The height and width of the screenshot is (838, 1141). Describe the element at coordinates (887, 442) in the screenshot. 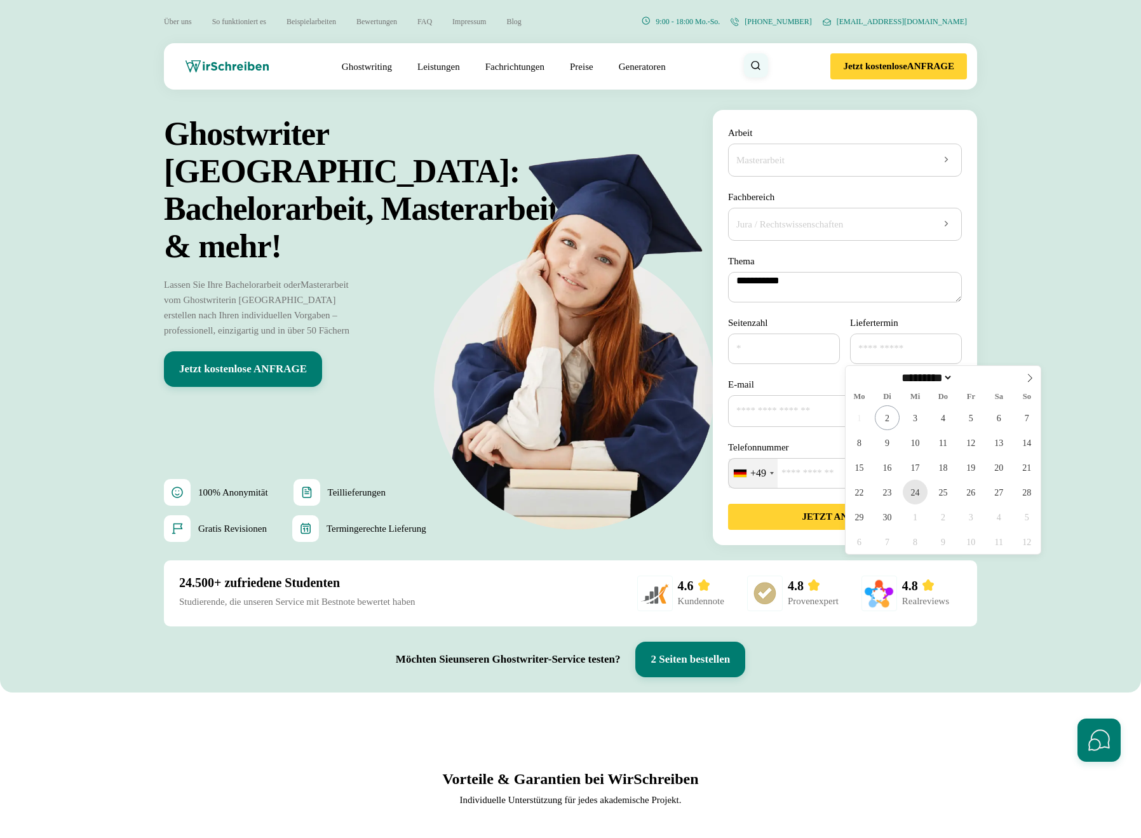

I see `span: September 9, 2025` at that location.